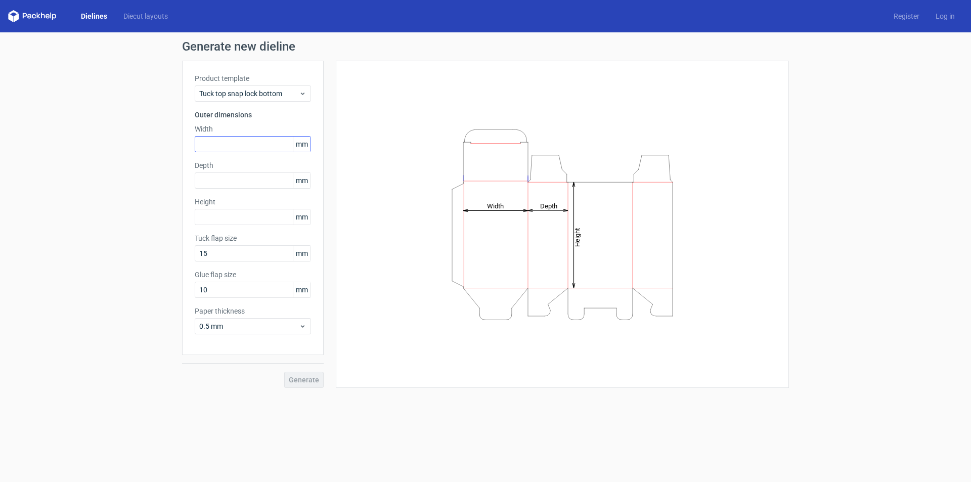  What do you see at coordinates (94, 16) in the screenshot?
I see `a: Dielines` at bounding box center [94, 16].